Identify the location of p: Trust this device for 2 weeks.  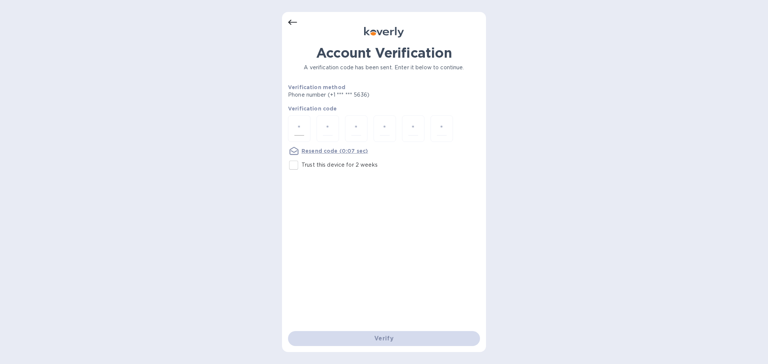
(339, 165).